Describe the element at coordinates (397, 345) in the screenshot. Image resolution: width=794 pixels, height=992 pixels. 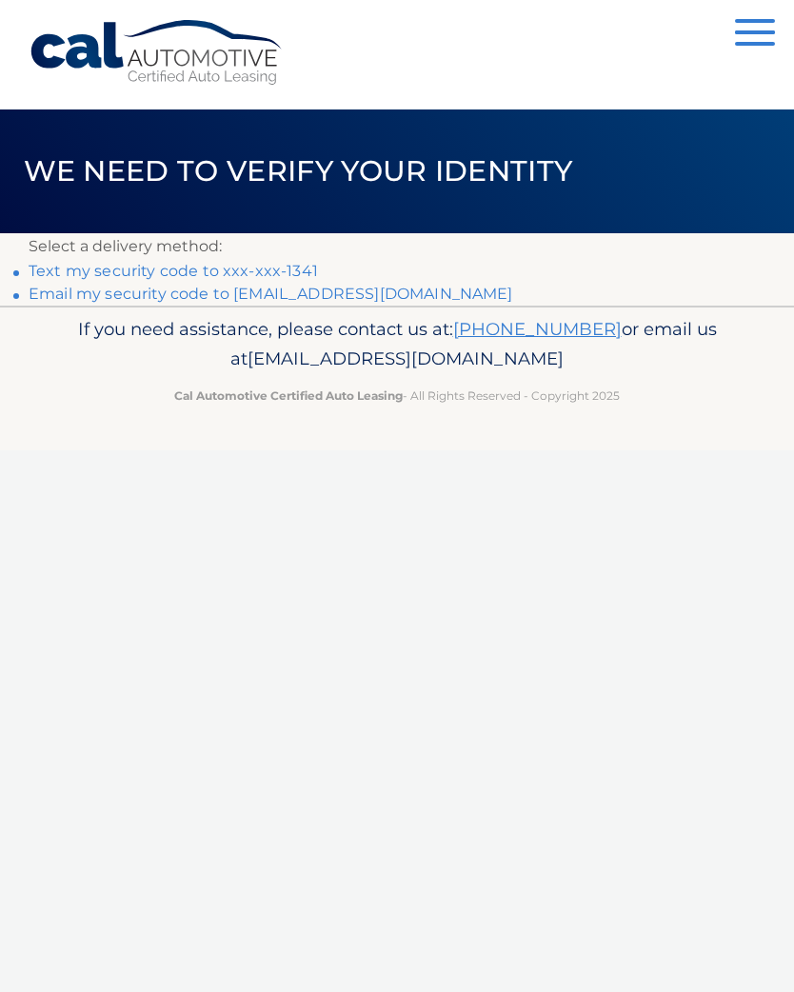
I see `p: If you need assistance, please contact us at: or email us at` at that location.